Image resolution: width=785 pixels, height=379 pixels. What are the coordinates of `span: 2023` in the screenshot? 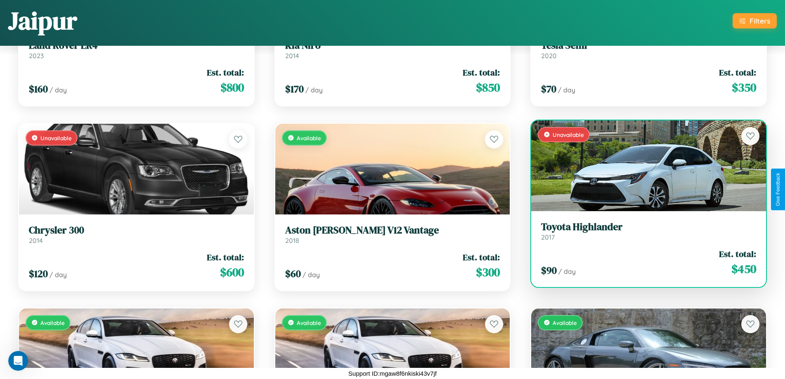 It's located at (36, 56).